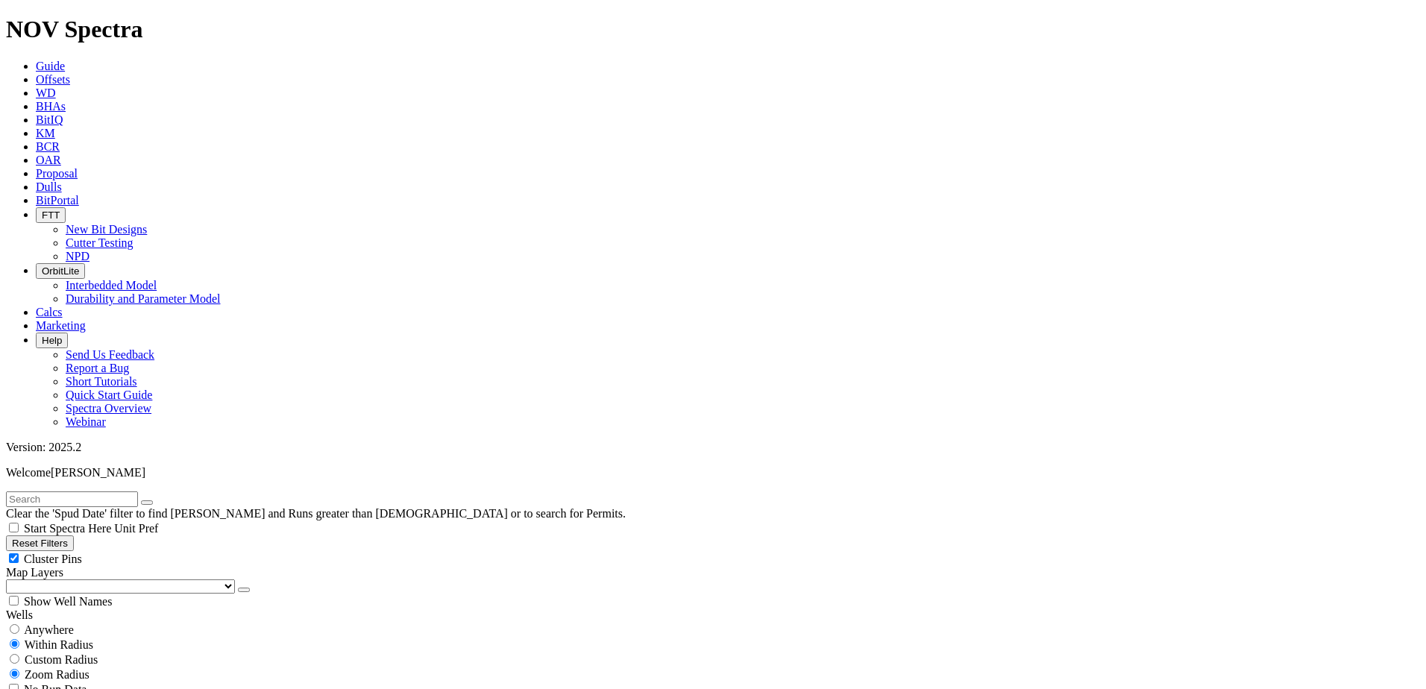  What do you see at coordinates (53, 559) in the screenshot?
I see `span: Cluster Pins` at bounding box center [53, 559].